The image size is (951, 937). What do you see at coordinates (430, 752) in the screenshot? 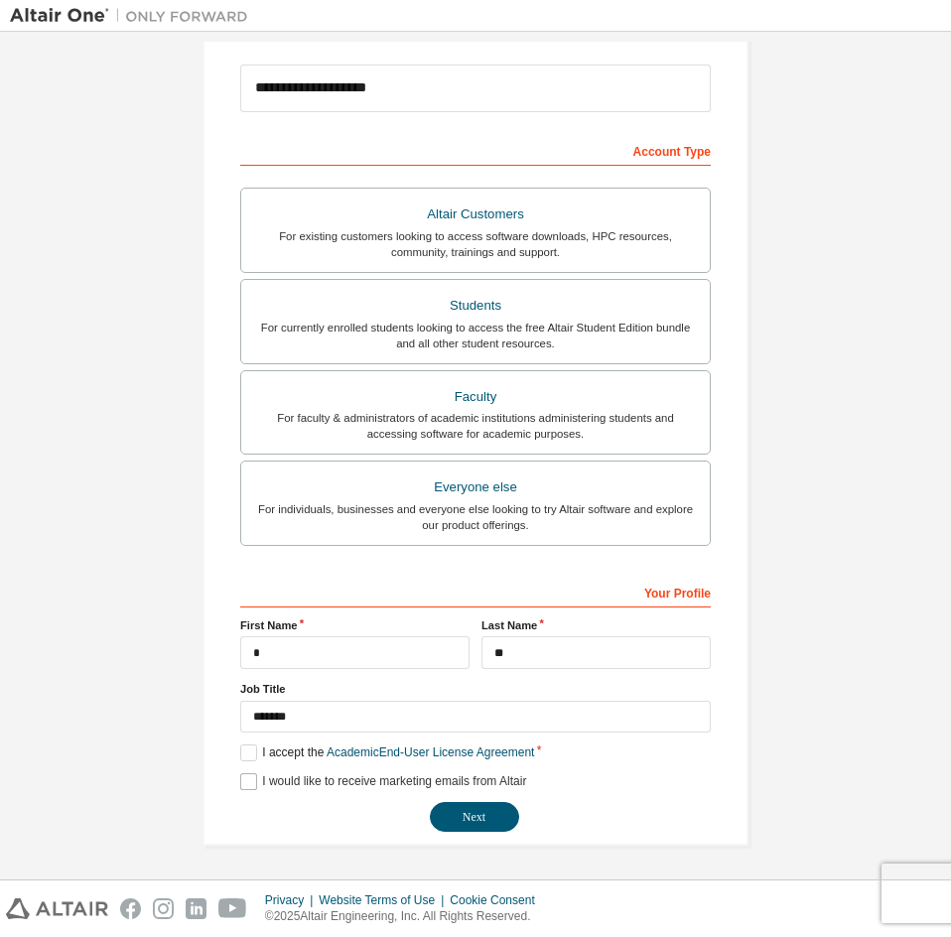
I see `a: Academic End-User License Agreement` at bounding box center [430, 752].